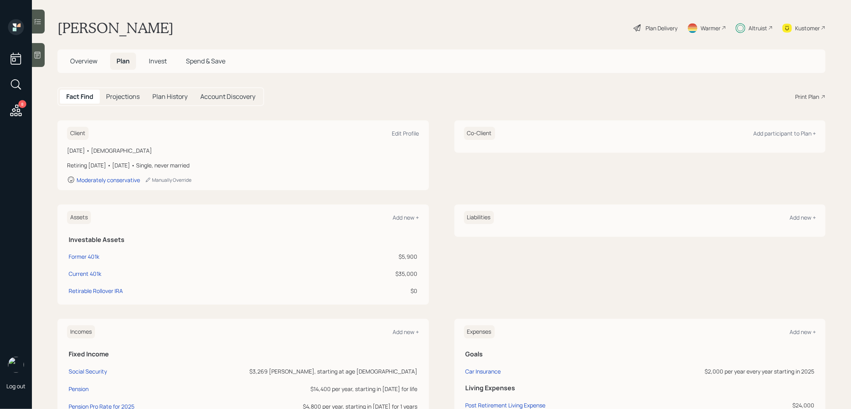 The width and height of the screenshot is (851, 409). Describe the element at coordinates (243, 354) in the screenshot. I see `h5: Fixed Income` at that location.